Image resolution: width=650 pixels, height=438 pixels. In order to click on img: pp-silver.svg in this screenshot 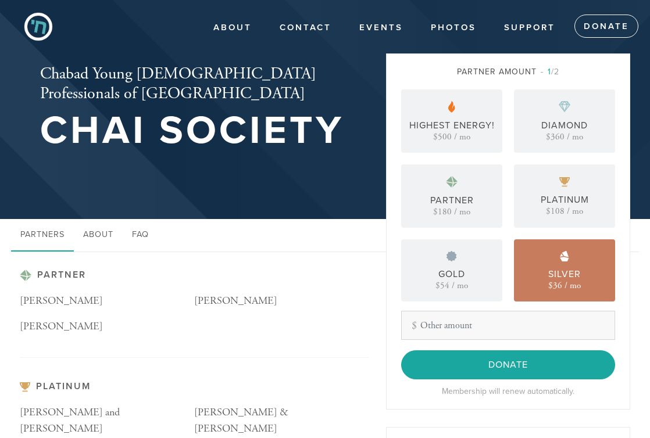, I will do `click(452, 256)`.